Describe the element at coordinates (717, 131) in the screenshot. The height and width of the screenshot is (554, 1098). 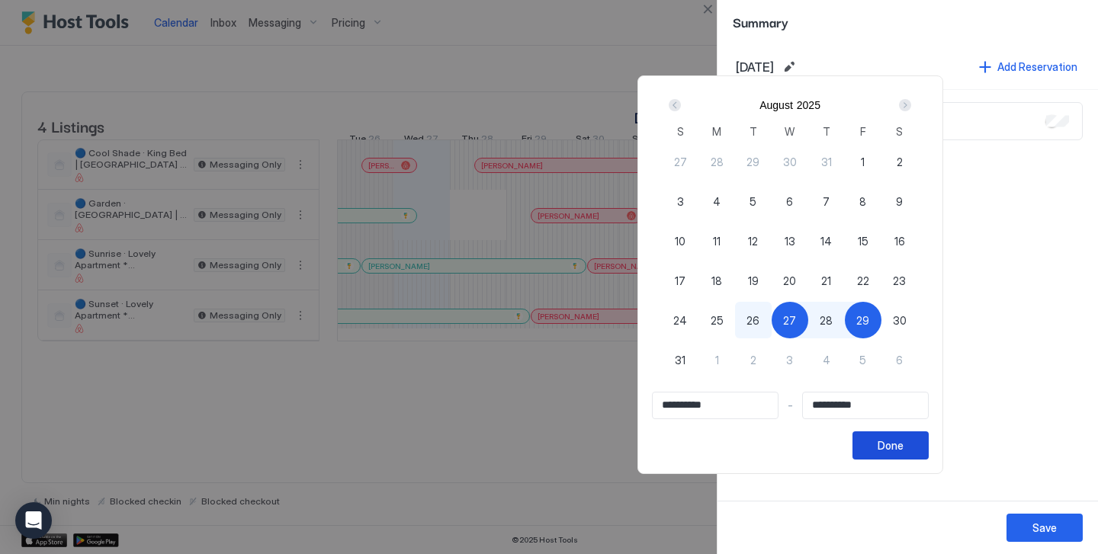
I see `span: M` at that location.